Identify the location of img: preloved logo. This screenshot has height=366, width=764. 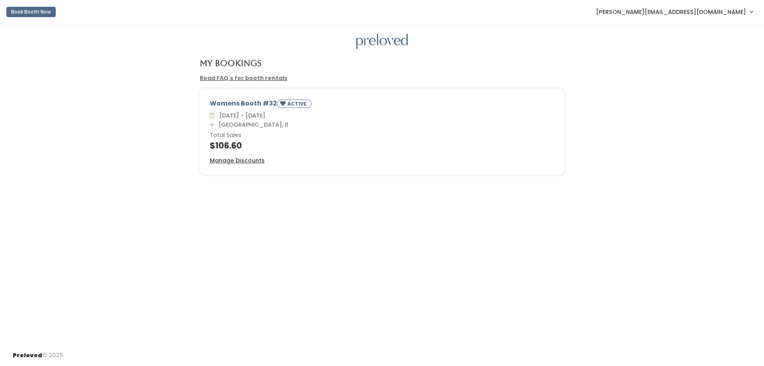
(382, 41).